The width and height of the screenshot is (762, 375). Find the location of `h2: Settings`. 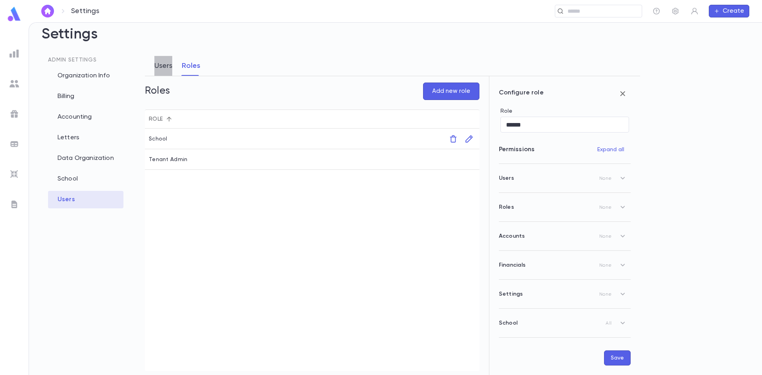

h2: Settings is located at coordinates (395, 41).